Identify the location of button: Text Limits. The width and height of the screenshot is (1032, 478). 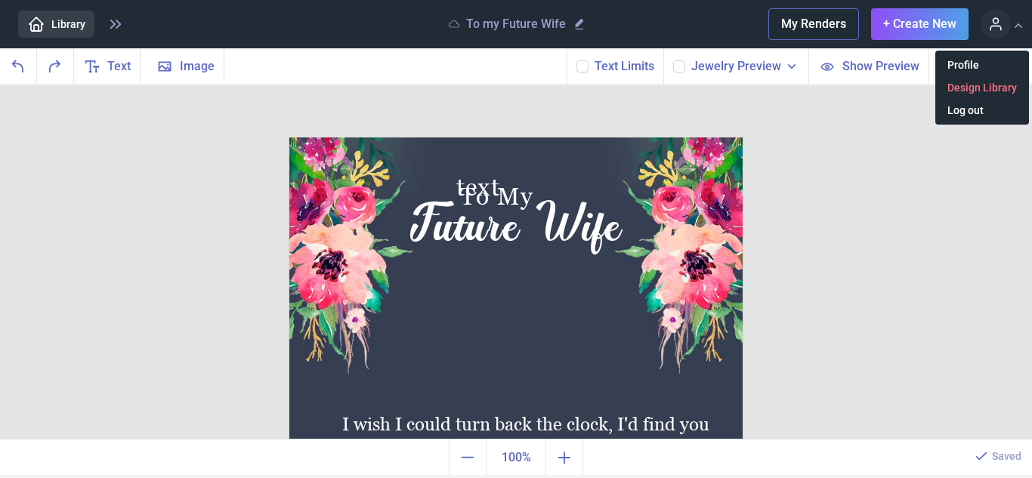
(624, 66).